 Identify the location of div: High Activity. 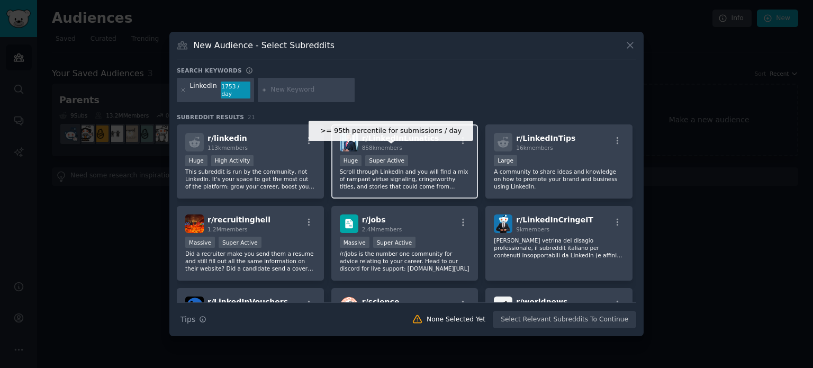
(232, 160).